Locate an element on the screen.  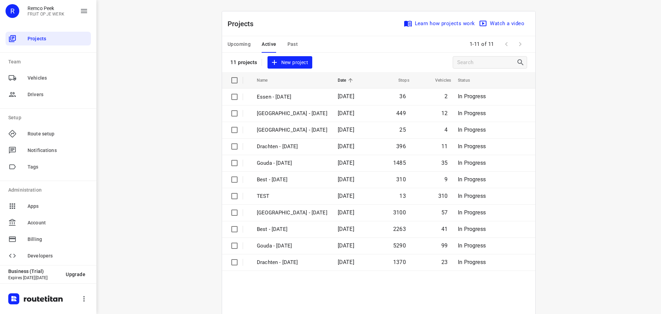
span: 57 is located at coordinates (444, 212).